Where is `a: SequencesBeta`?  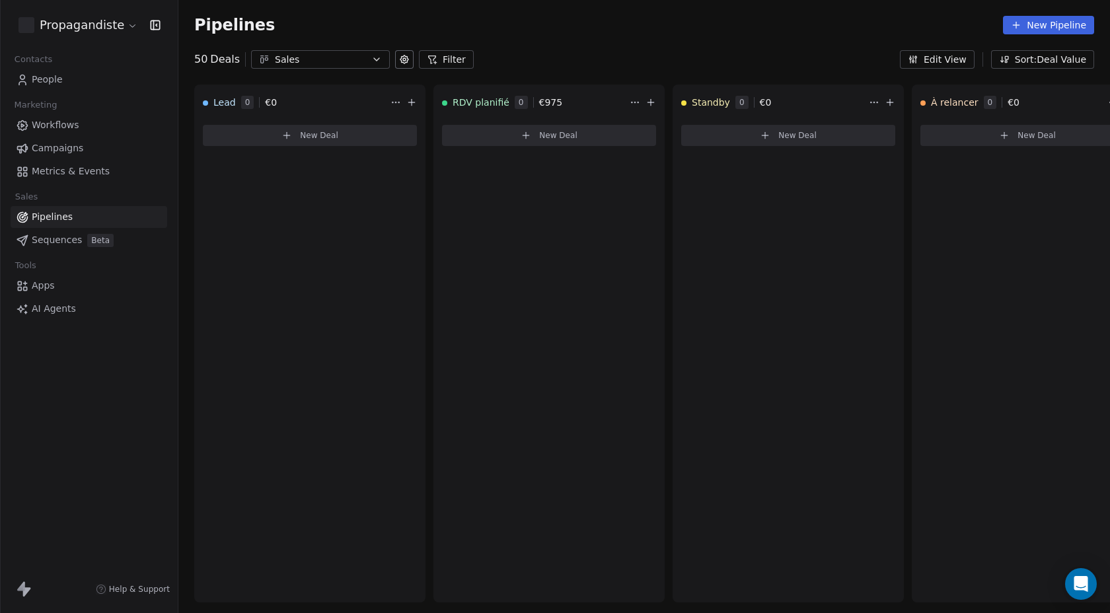 a: SequencesBeta is located at coordinates (89, 240).